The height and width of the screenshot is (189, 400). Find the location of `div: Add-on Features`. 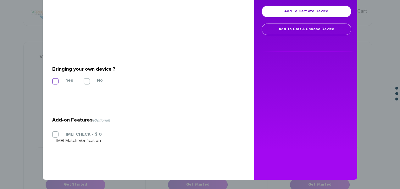

div: Add-on Features is located at coordinates (146, 120).